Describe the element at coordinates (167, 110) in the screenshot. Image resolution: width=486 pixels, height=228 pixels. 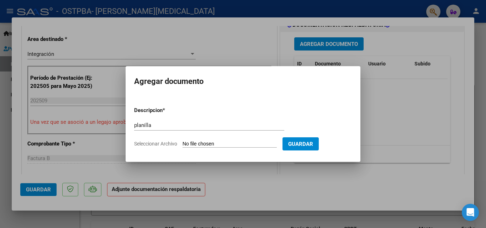
I see `p: Descripcion` at that location.